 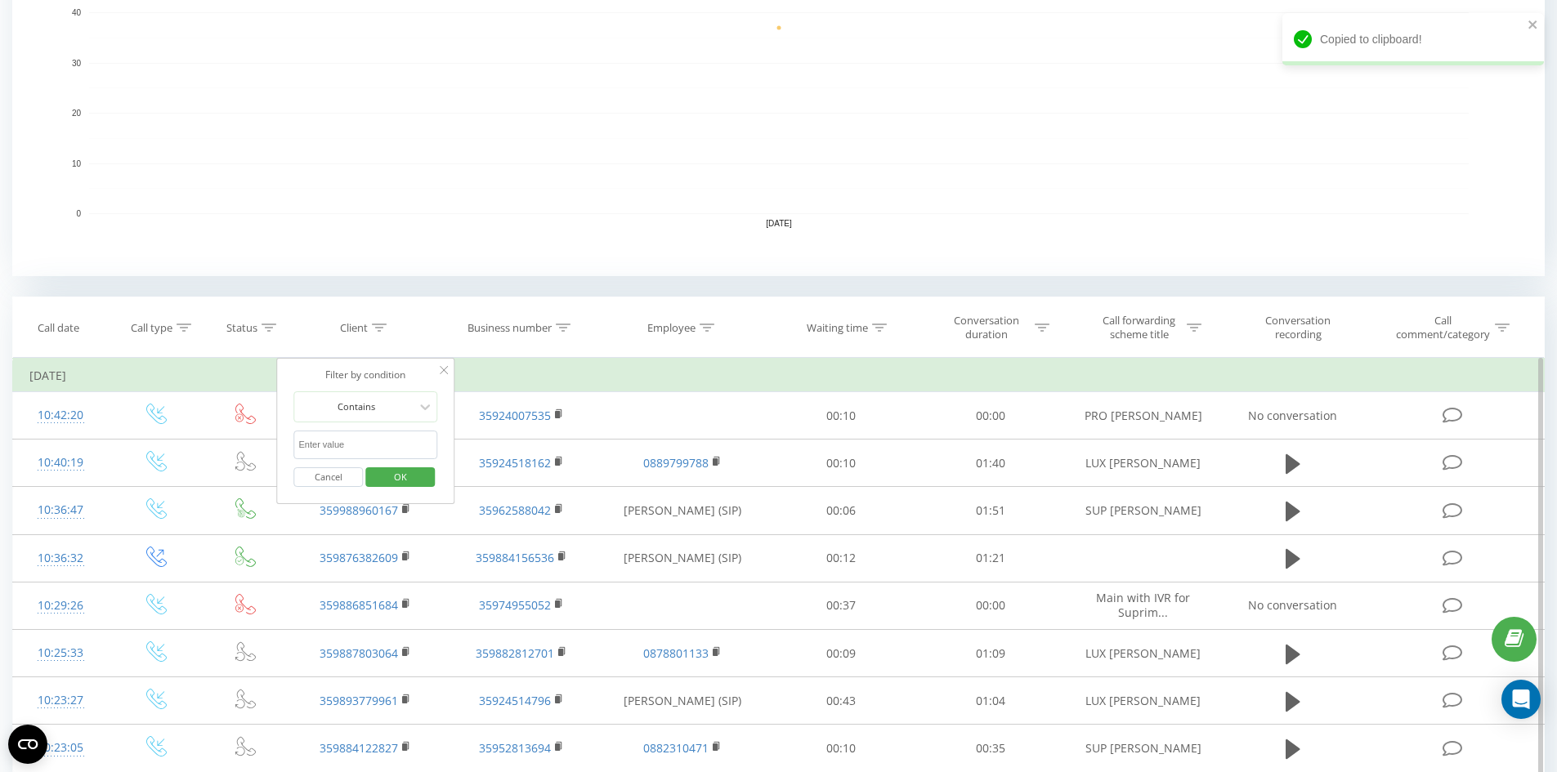 I want to click on td: 00:37, so click(x=841, y=606).